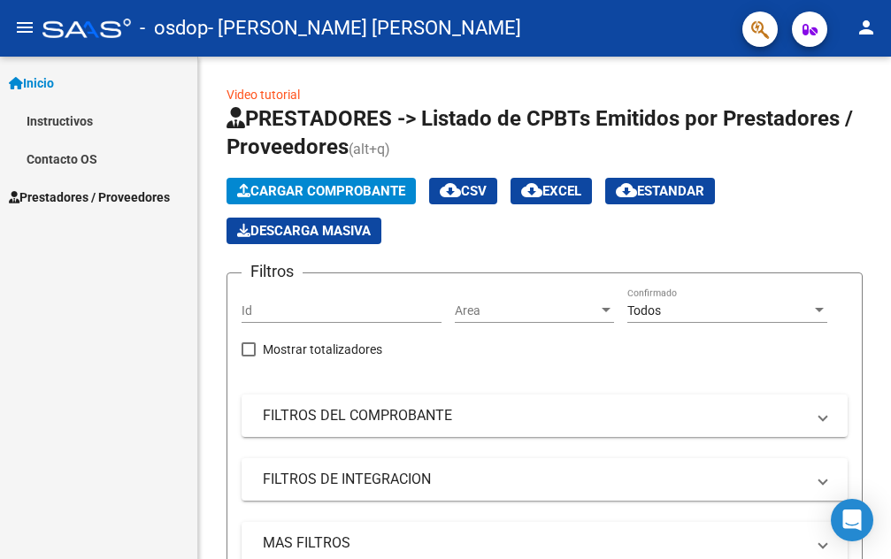  Describe the element at coordinates (89, 197) in the screenshot. I see `span: Prestadores / Proveedores` at that location.